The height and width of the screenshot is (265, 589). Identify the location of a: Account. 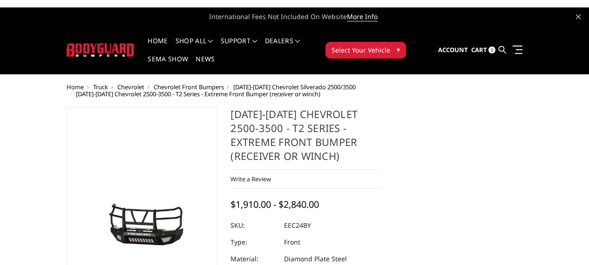
(453, 50).